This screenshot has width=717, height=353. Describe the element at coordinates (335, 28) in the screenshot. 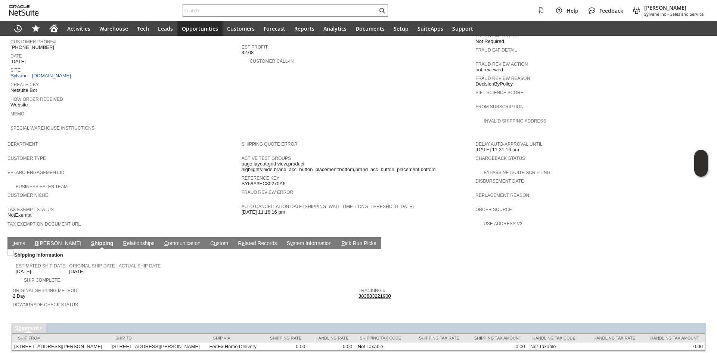

I see `a: Analytics` at that location.